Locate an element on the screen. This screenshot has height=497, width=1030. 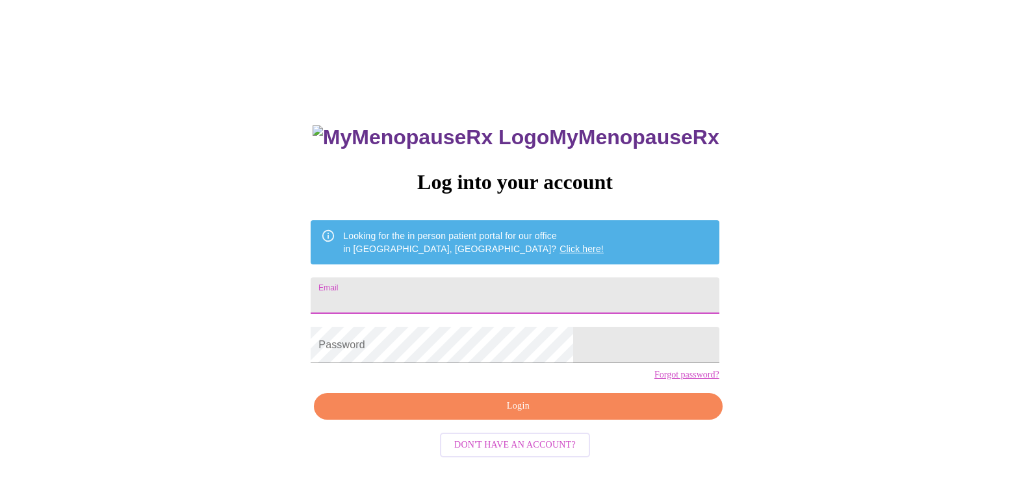
button: Login is located at coordinates (518, 406).